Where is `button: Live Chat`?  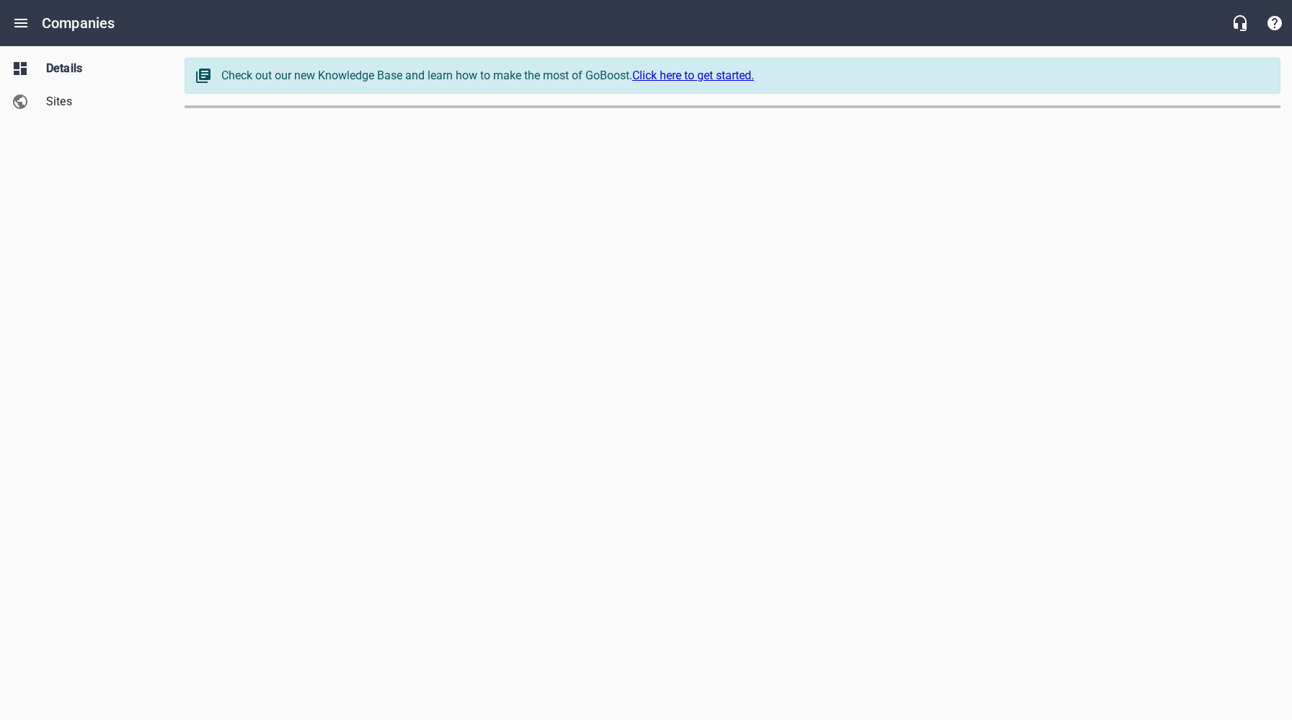 button: Live Chat is located at coordinates (1240, 23).